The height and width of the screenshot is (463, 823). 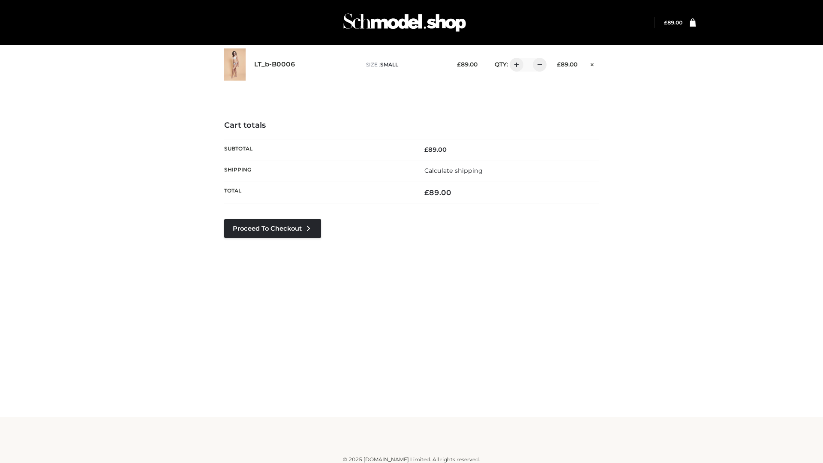 I want to click on a: Calculate shipping, so click(x=454, y=171).